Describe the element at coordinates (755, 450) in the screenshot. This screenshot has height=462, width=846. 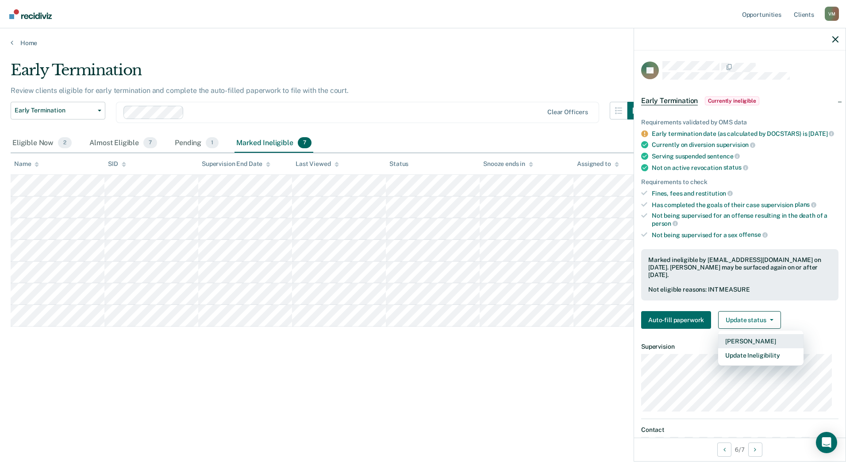
I see `button: Next Opportunity` at that location.